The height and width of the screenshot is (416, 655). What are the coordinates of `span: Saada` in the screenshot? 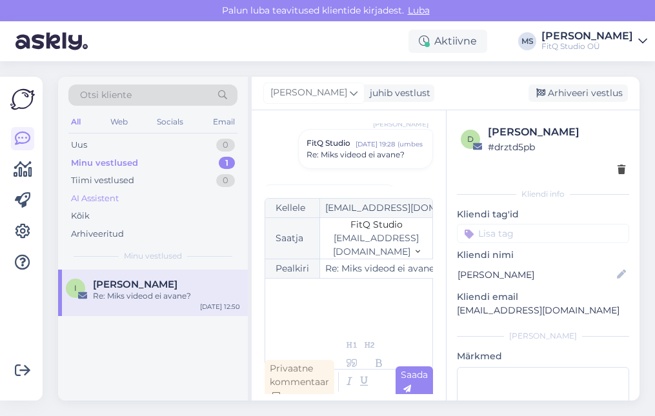 It's located at (415, 382).